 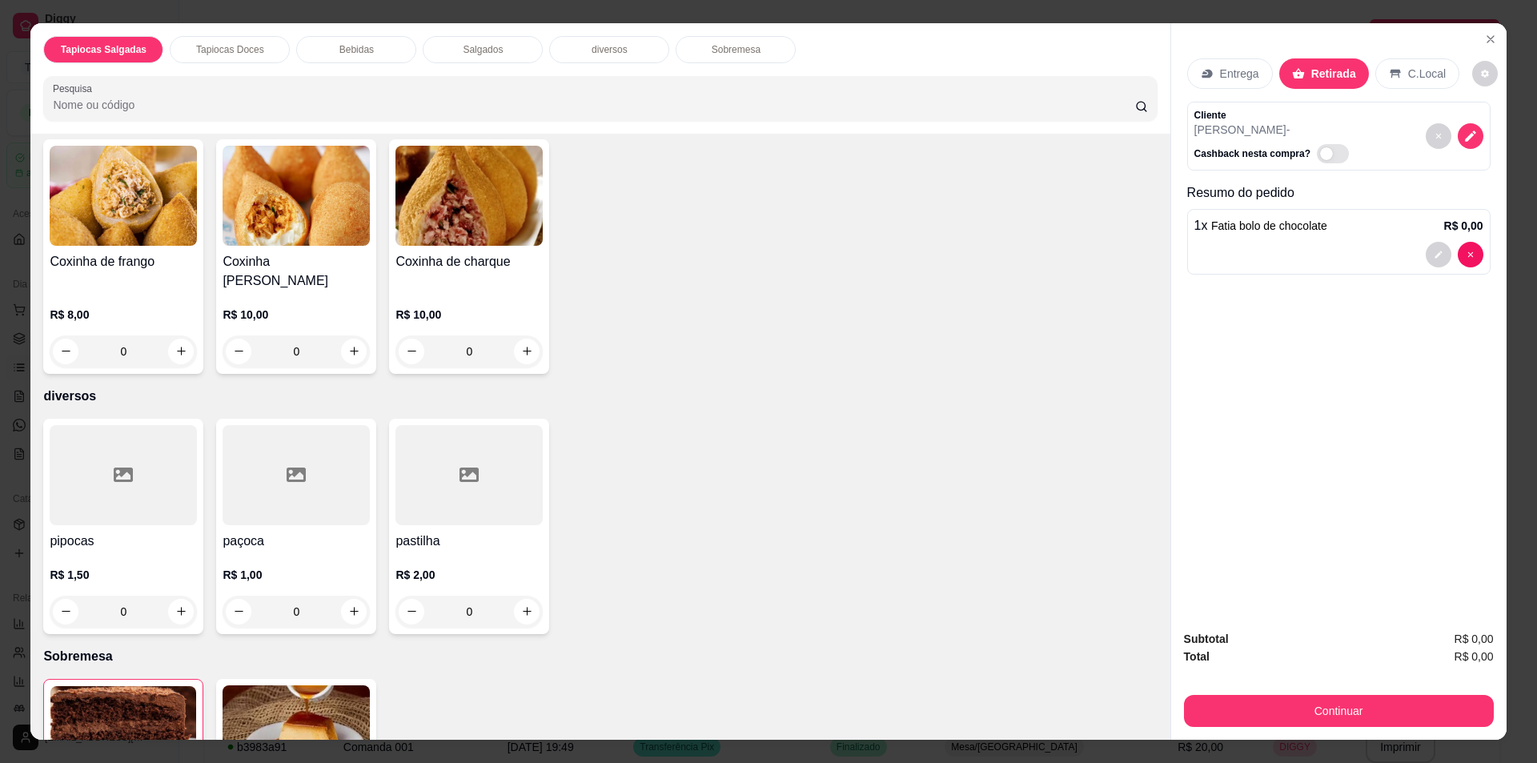 What do you see at coordinates (1338, 711) in the screenshot?
I see `button: Continuar` at bounding box center [1338, 711].